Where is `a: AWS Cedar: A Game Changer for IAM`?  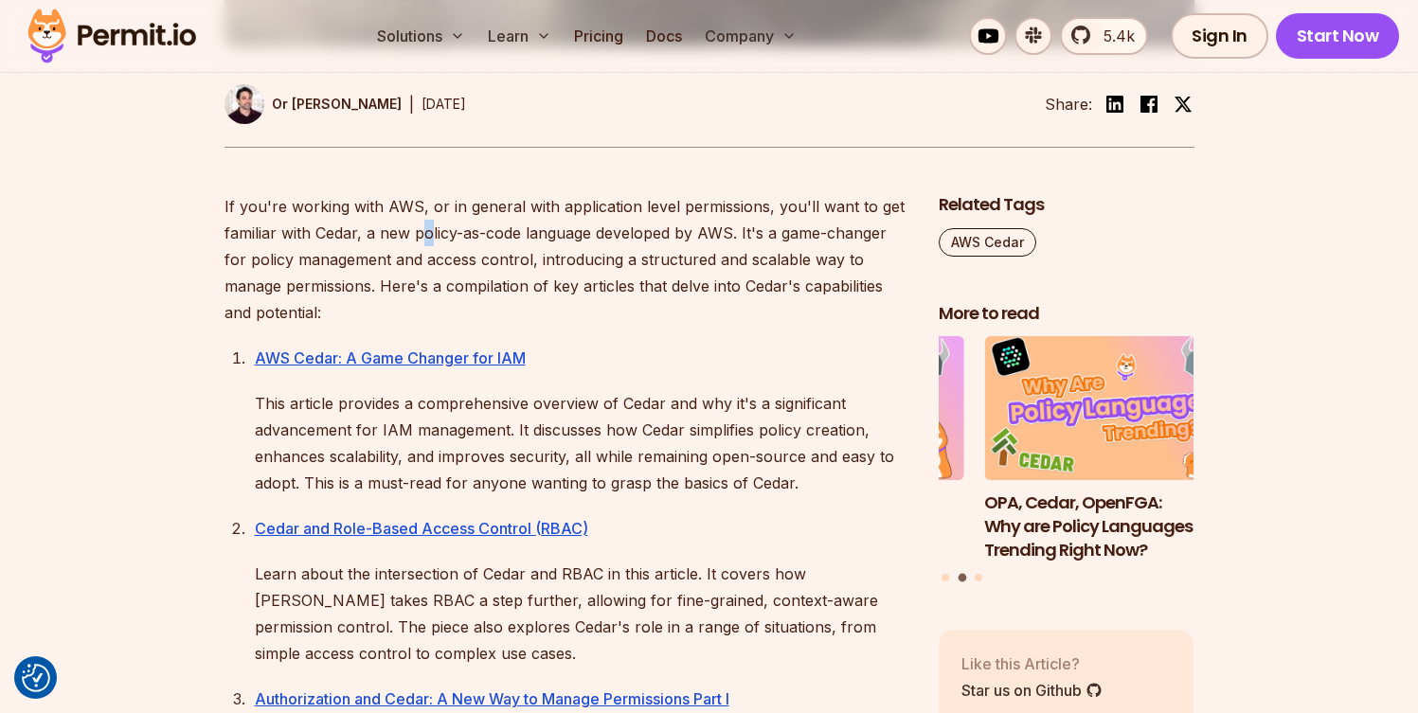
a: AWS Cedar: A Game Changer for IAM is located at coordinates (390, 358).